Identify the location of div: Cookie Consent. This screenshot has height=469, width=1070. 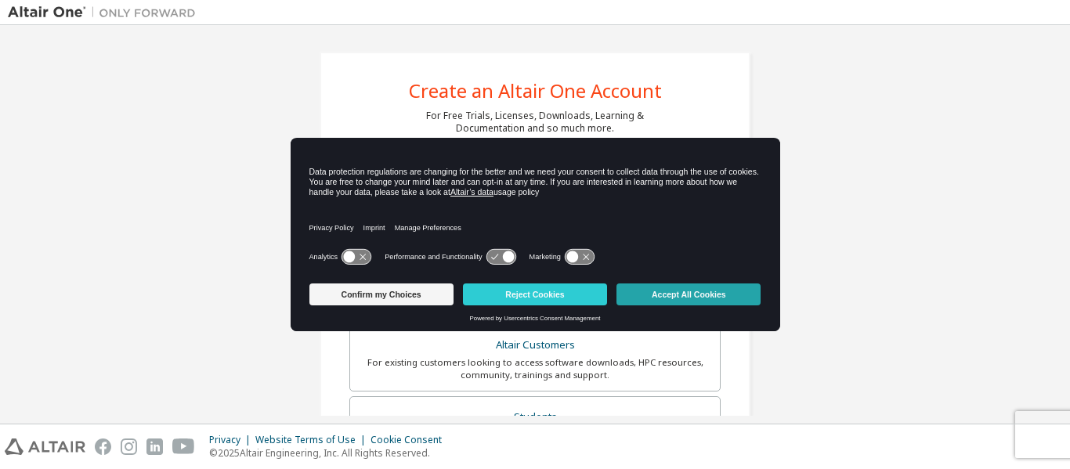
(410, 440).